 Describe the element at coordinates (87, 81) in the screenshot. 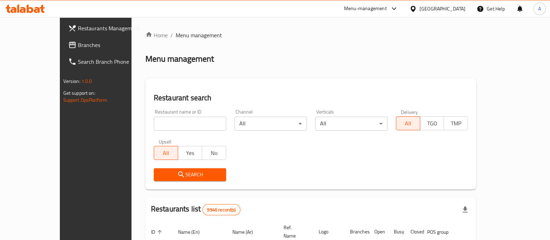

I see `span: 1.0.0` at that location.